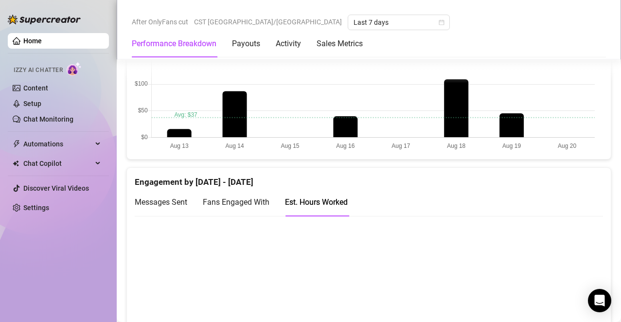 Image resolution: width=621 pixels, height=322 pixels. I want to click on img: AI Chatter, so click(74, 69).